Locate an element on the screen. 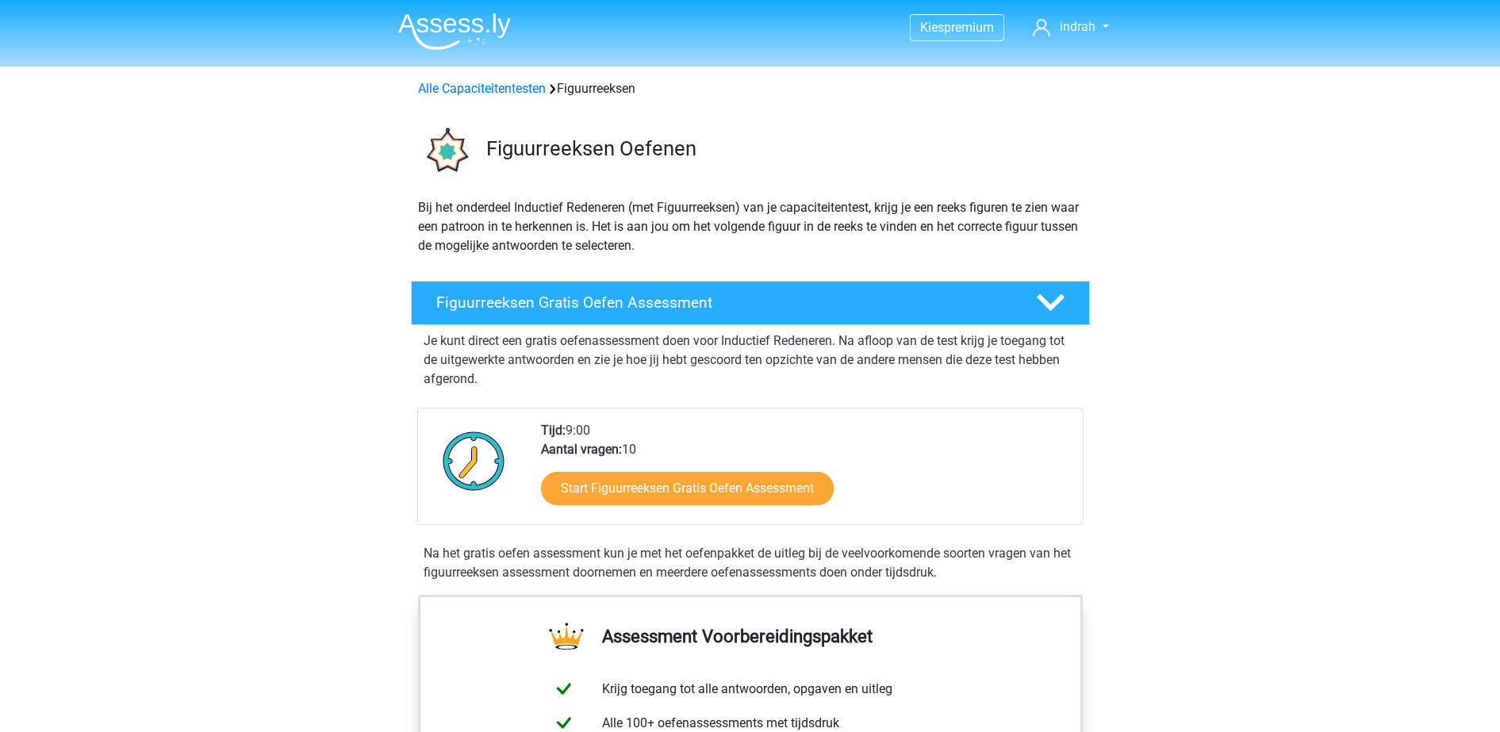  span: premium is located at coordinates (968, 27).